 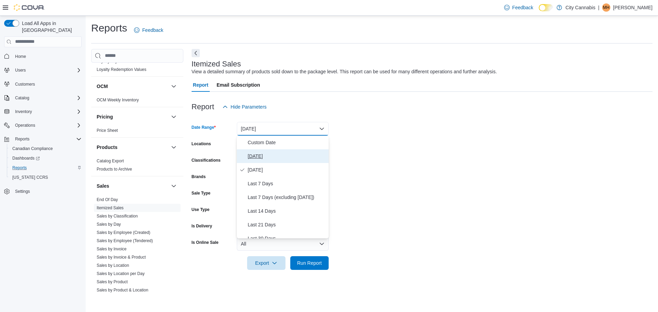 I want to click on a: Sales by Location, so click(x=113, y=266).